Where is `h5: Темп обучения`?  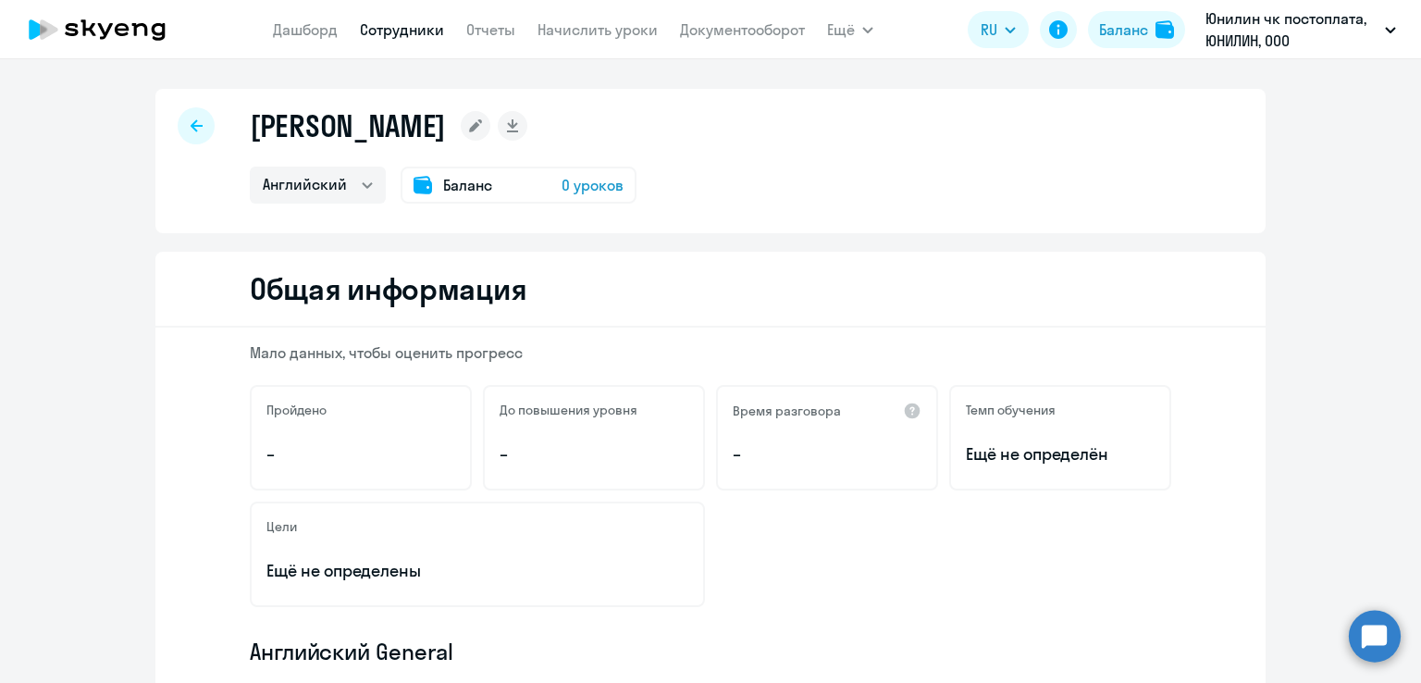 h5: Темп обучения is located at coordinates (1011, 410).